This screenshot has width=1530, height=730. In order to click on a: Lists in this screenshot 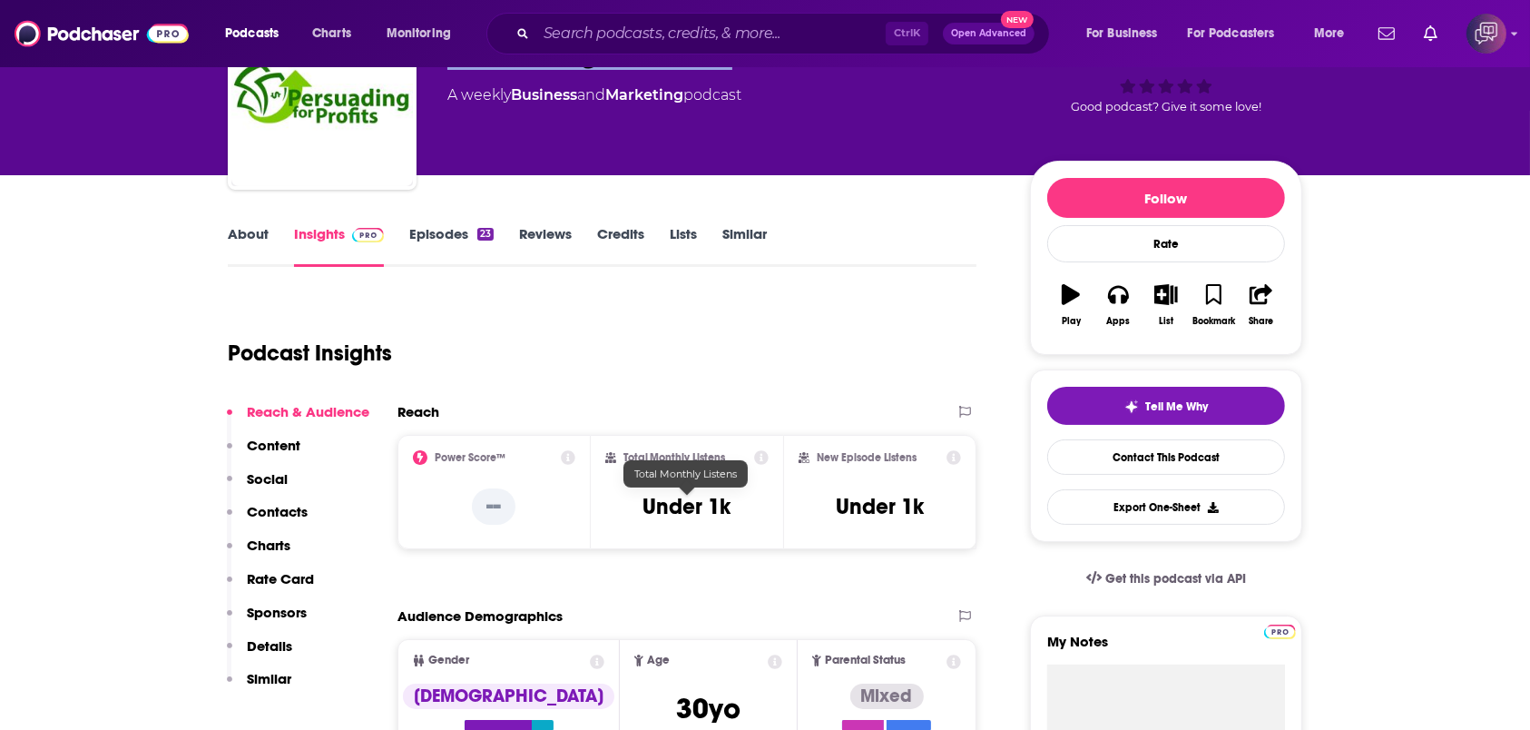, I will do `click(683, 246)`.